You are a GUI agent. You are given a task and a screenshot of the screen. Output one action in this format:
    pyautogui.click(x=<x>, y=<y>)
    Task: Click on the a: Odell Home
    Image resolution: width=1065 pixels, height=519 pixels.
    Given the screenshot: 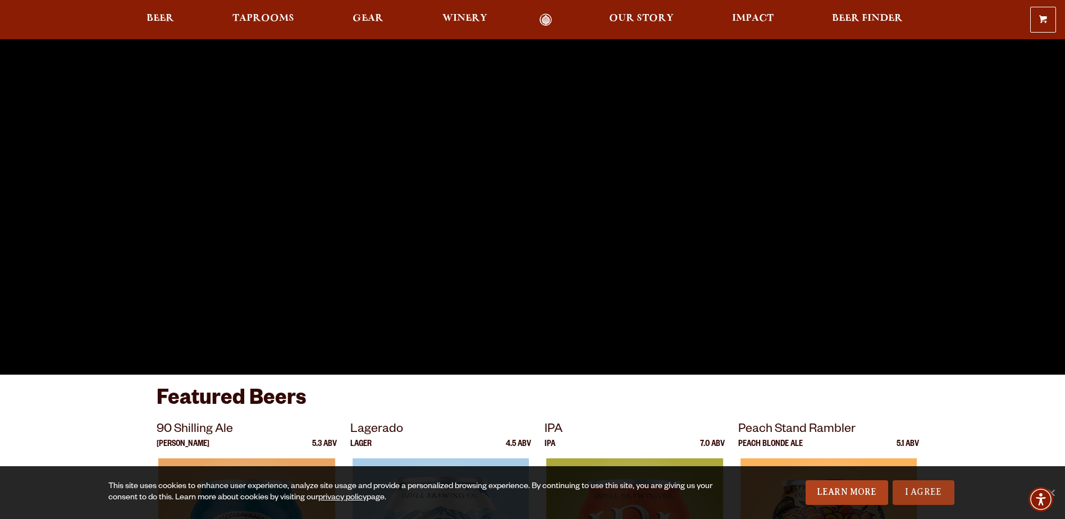 What is the action you would take?
    pyautogui.click(x=546, y=20)
    